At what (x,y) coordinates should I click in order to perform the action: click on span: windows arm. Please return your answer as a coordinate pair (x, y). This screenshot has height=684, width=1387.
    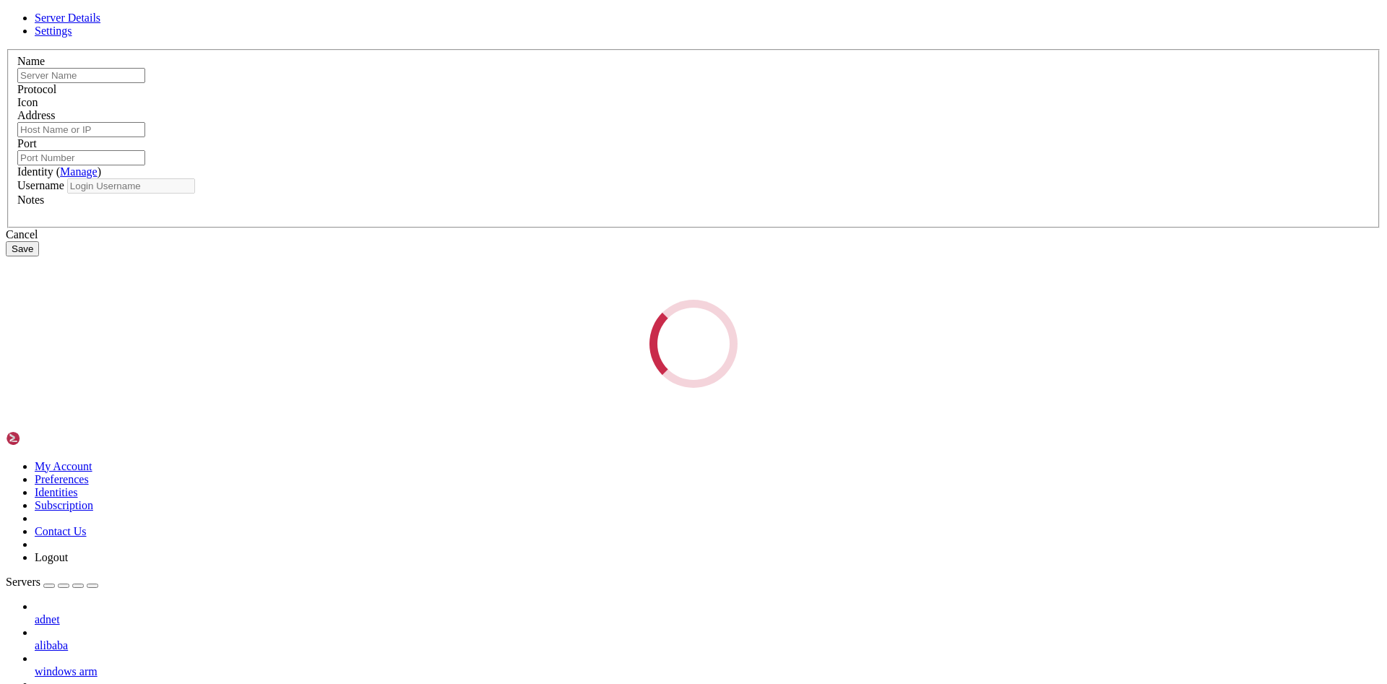
    Looking at the image, I should click on (66, 671).